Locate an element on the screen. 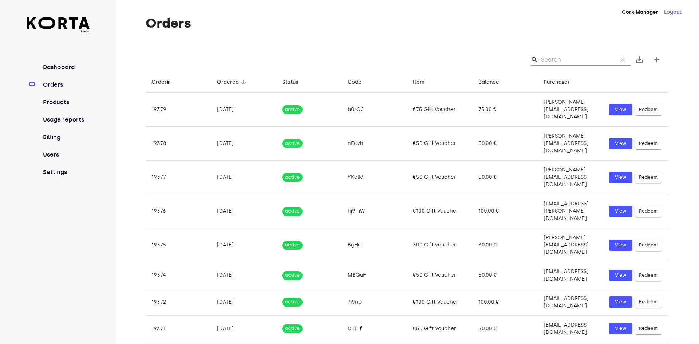 This screenshot has width=699, height=344. div: Item is located at coordinates (418, 82).